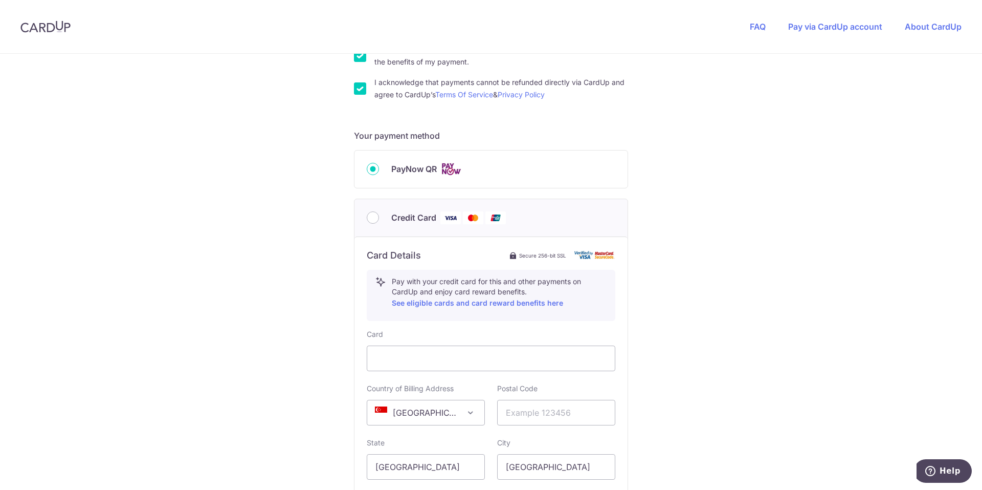  What do you see at coordinates (464, 94) in the screenshot?
I see `a: Terms Of Service` at bounding box center [464, 94].